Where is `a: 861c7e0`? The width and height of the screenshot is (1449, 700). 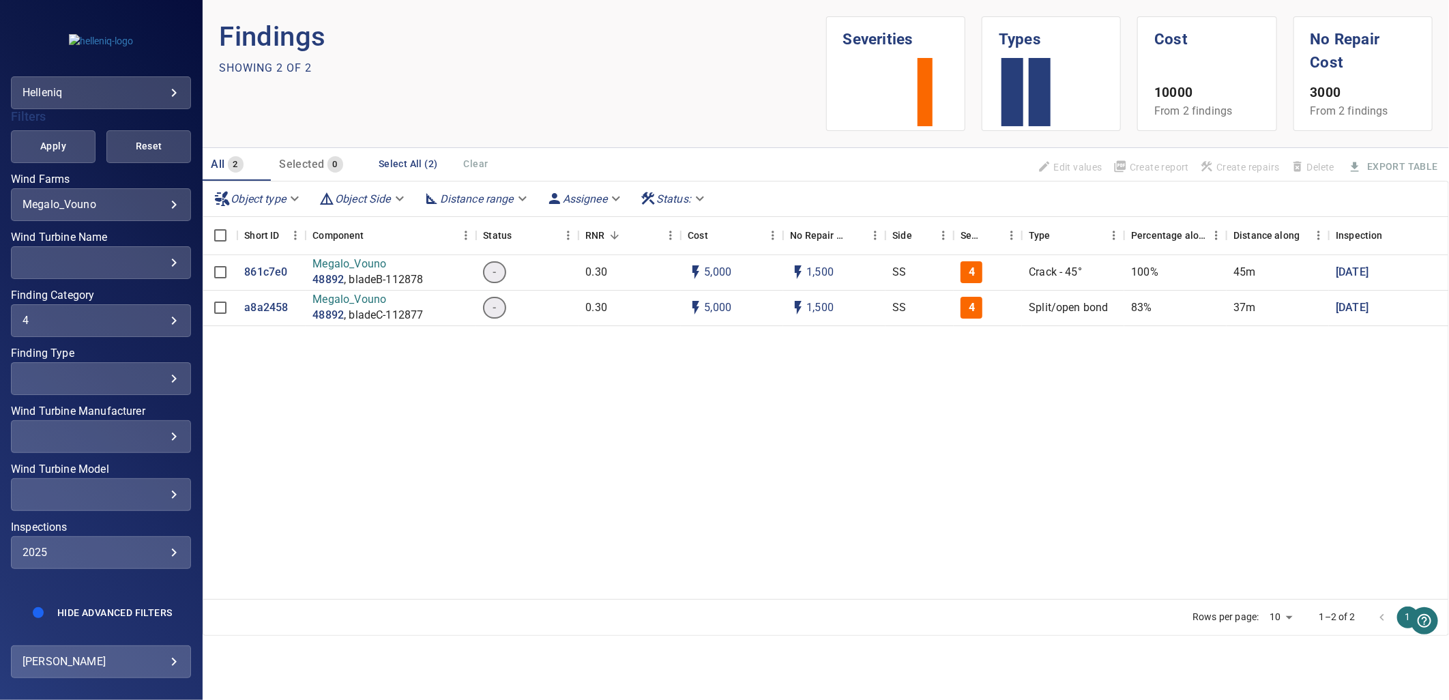 a: 861c7e0 is located at coordinates (265, 272).